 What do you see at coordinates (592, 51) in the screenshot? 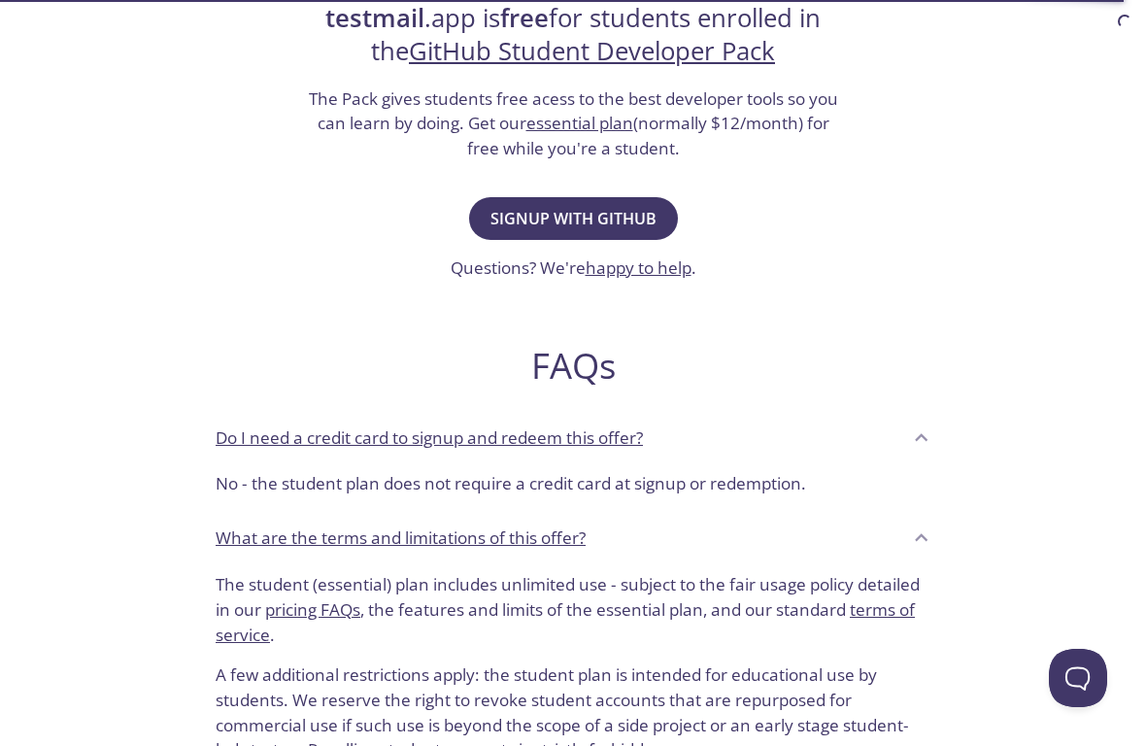
I see `a: GitHub Student Developer Pack` at bounding box center [592, 51].